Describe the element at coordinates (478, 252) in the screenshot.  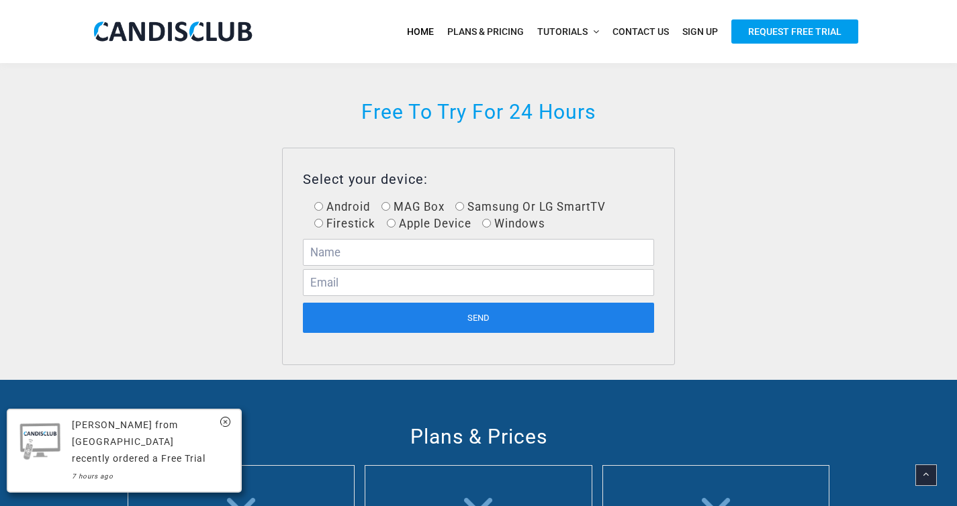
I see `input: Name` at that location.